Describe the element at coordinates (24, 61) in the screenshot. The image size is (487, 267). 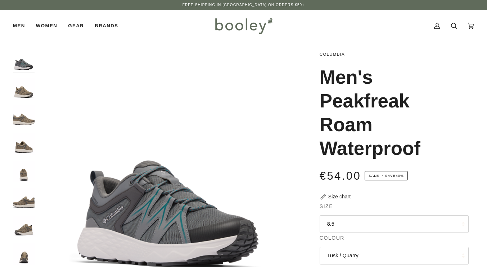
I see `img: Columbia Men's Peakfreak Roam Waterproof Ti Grey Steel / River Blue - Booley Galway` at that location.